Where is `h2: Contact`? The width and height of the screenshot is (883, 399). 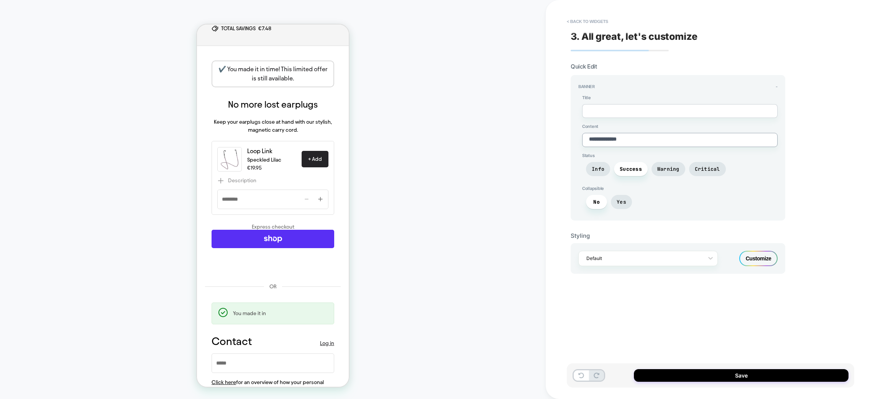
h2: Contact is located at coordinates (34, 317).